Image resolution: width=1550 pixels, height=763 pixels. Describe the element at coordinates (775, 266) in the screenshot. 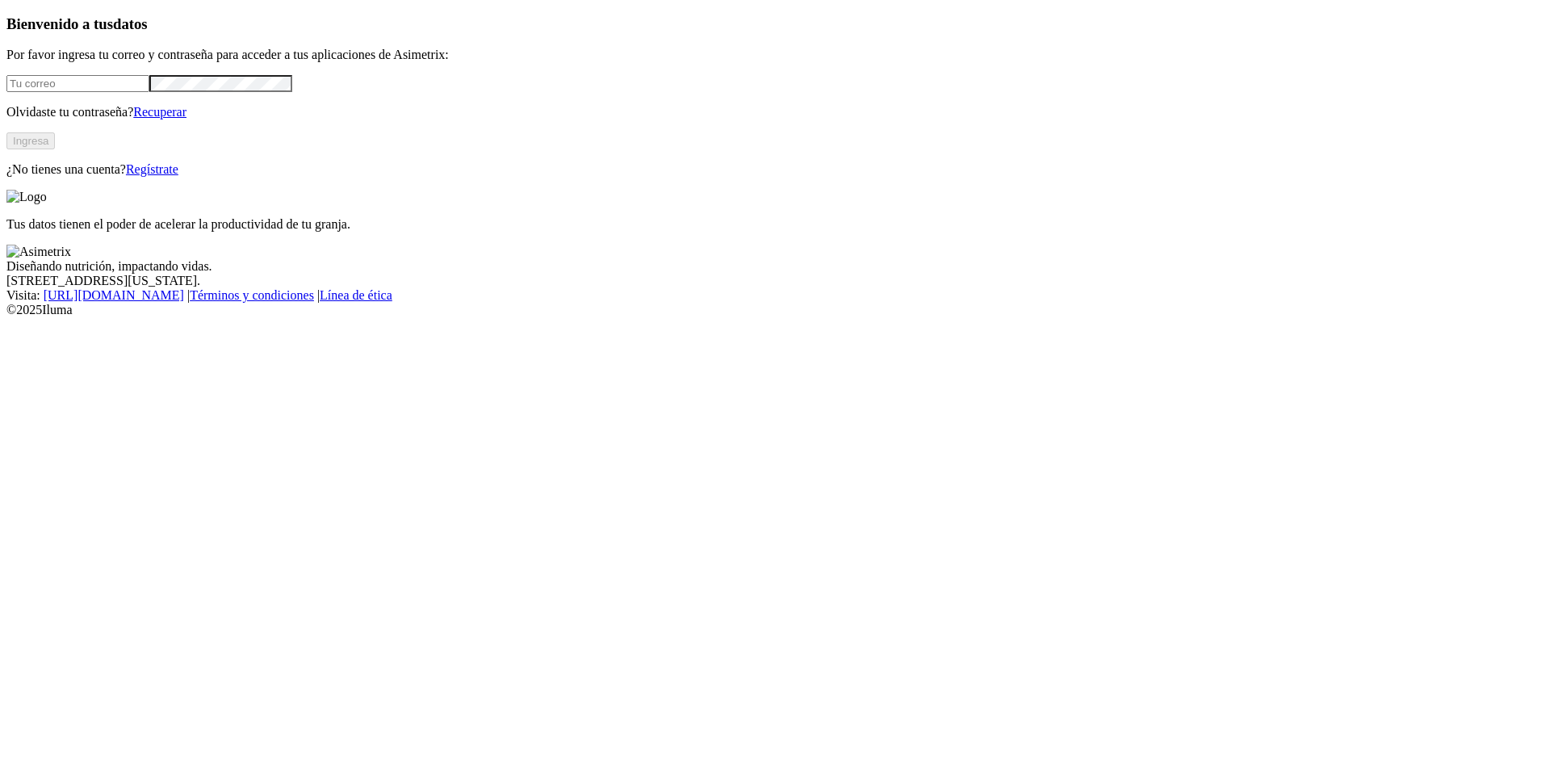

I see `div: Diseñando nutrición, impactando vidas.` at that location.